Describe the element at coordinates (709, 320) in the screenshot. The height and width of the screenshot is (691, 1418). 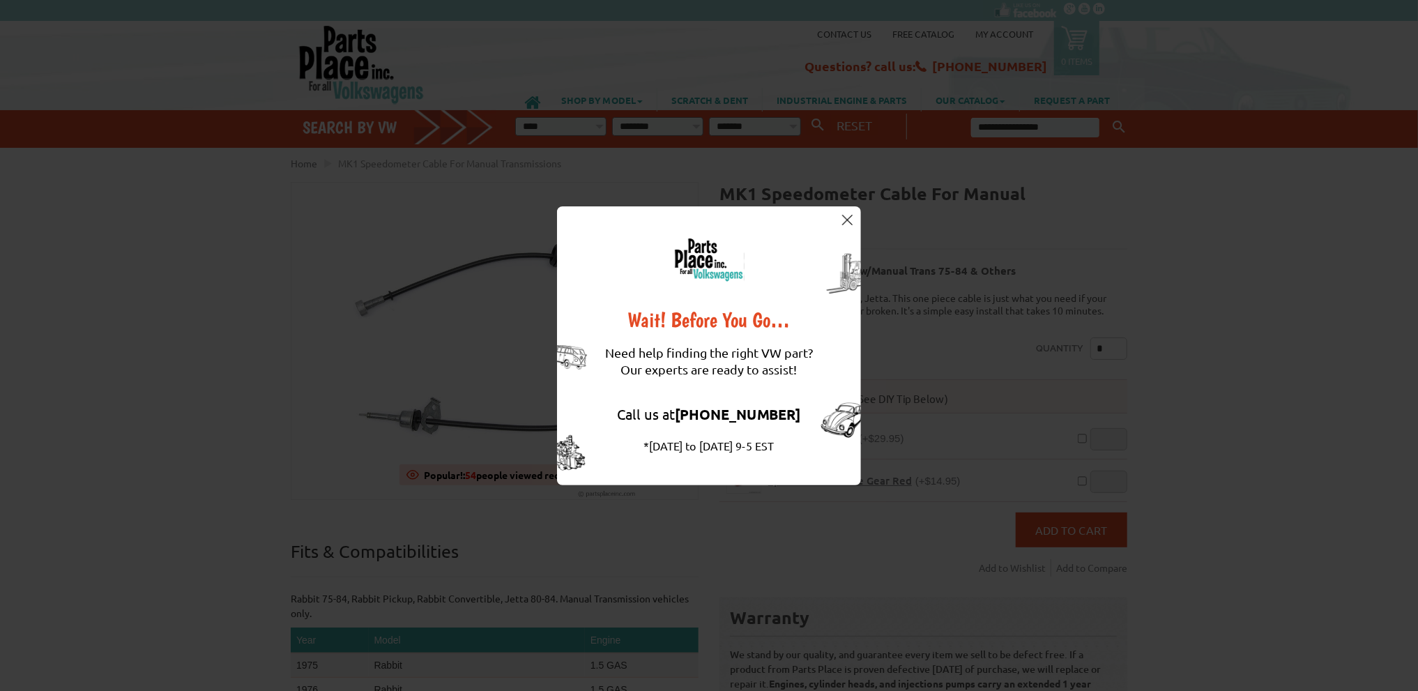
I see `div: Wait! Before You Go…` at that location.